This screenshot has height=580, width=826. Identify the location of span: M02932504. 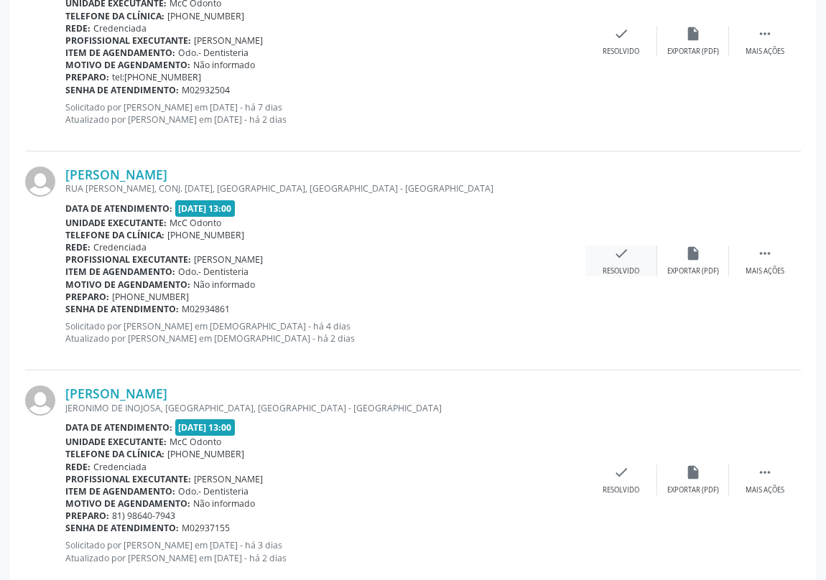
(205, 90).